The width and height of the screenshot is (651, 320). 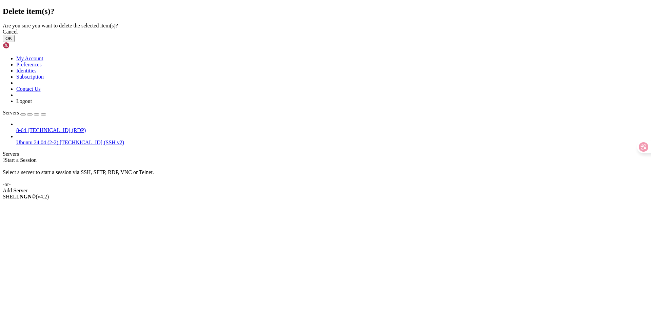 I want to click on a: Identities, so click(x=26, y=70).